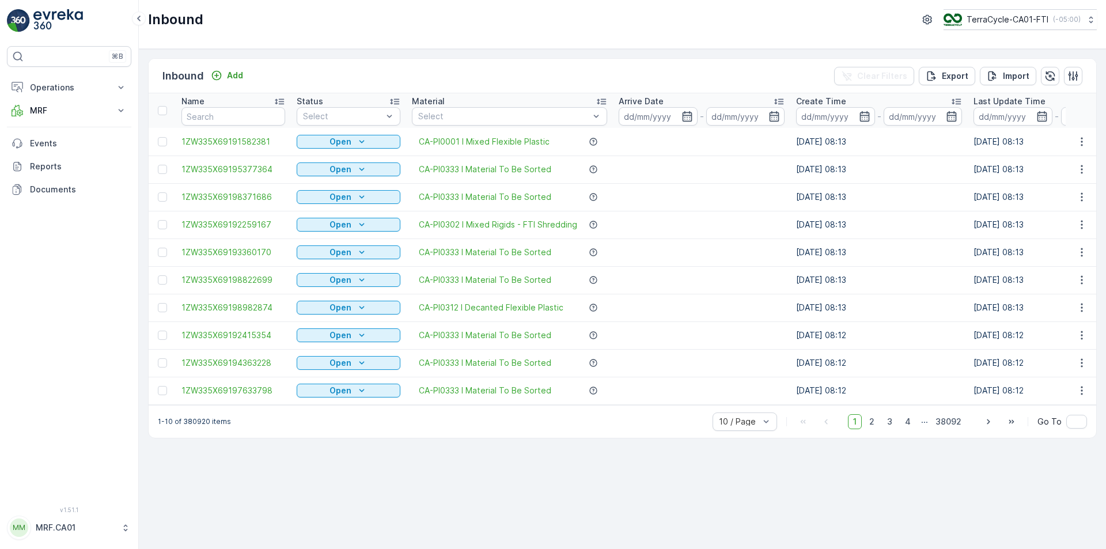  Describe the element at coordinates (1017, 76) in the screenshot. I see `p: Import` at that location.